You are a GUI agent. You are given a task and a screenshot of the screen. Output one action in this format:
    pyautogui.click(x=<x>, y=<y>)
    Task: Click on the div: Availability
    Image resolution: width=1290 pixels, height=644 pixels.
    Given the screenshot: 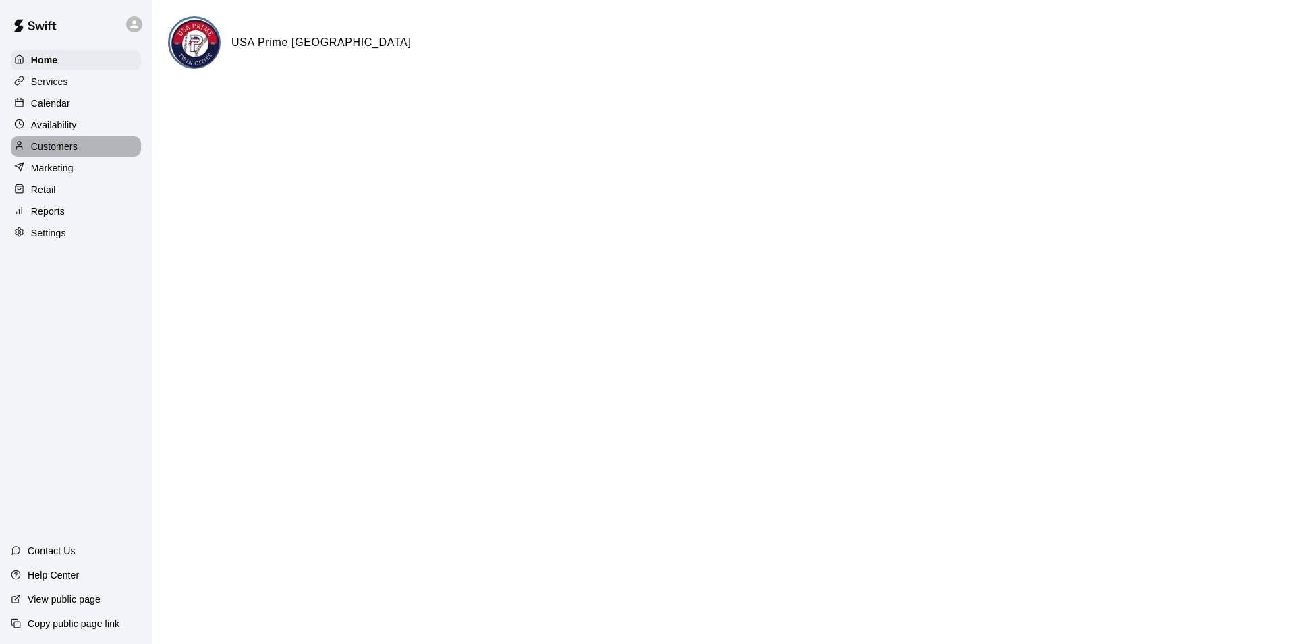 What is the action you would take?
    pyautogui.click(x=76, y=125)
    